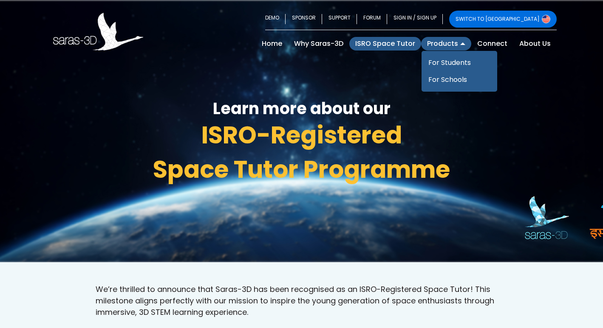 The width and height of the screenshot is (603, 328). I want to click on a: Connect, so click(492, 44).